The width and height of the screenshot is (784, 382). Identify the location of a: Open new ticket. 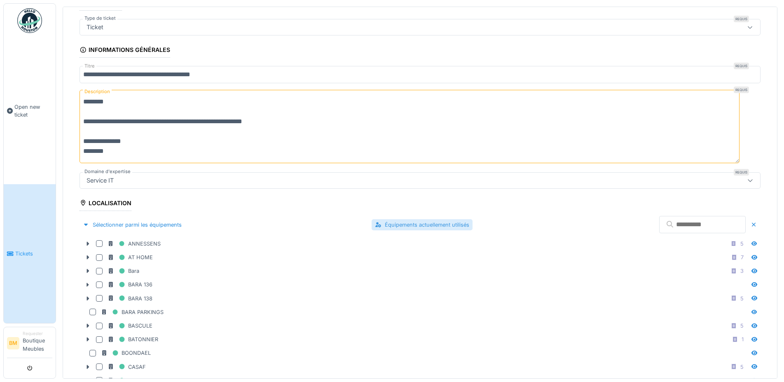
(30, 111).